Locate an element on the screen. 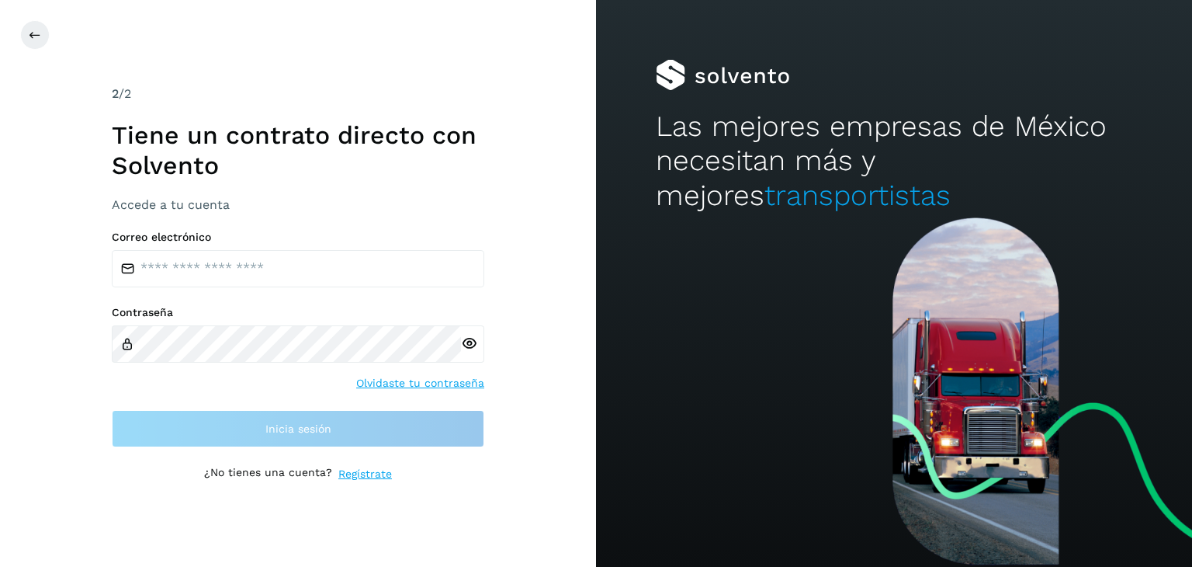 The width and height of the screenshot is (1192, 567). span: Inicia sesión is located at coordinates (298, 428).